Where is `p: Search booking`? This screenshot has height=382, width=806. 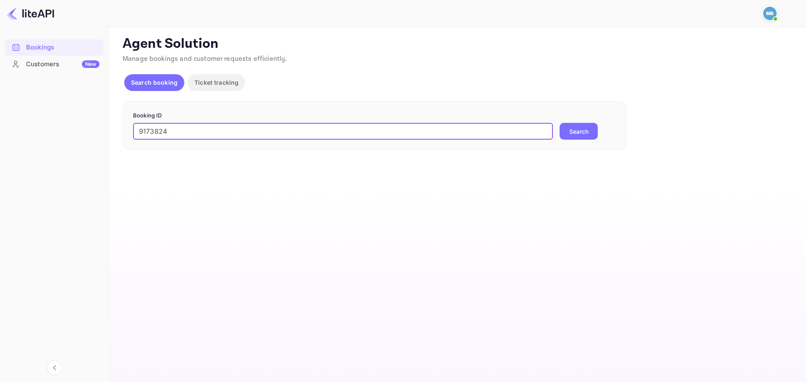
p: Search booking is located at coordinates (154, 82).